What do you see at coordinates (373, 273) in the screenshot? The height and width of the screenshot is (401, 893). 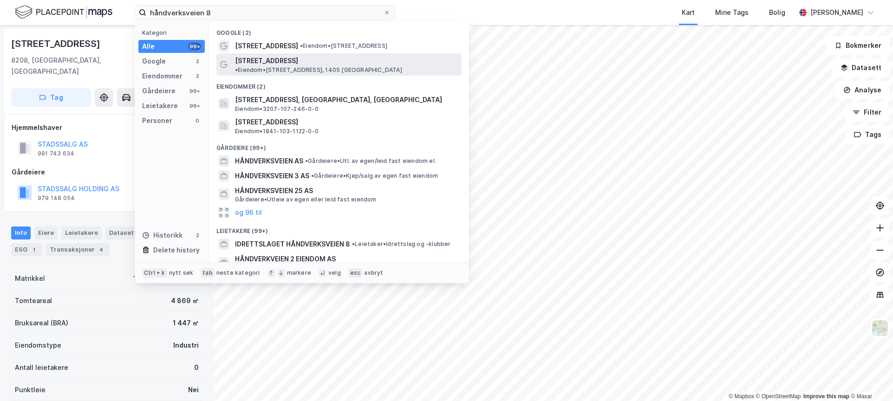 I see `div: avbryt` at bounding box center [373, 273].